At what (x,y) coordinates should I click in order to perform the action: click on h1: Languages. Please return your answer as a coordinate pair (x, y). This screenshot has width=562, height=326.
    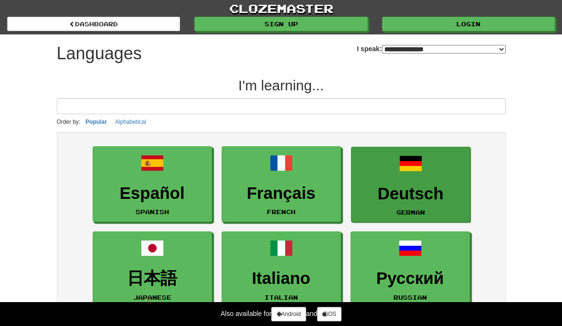
    Looking at the image, I should click on (99, 53).